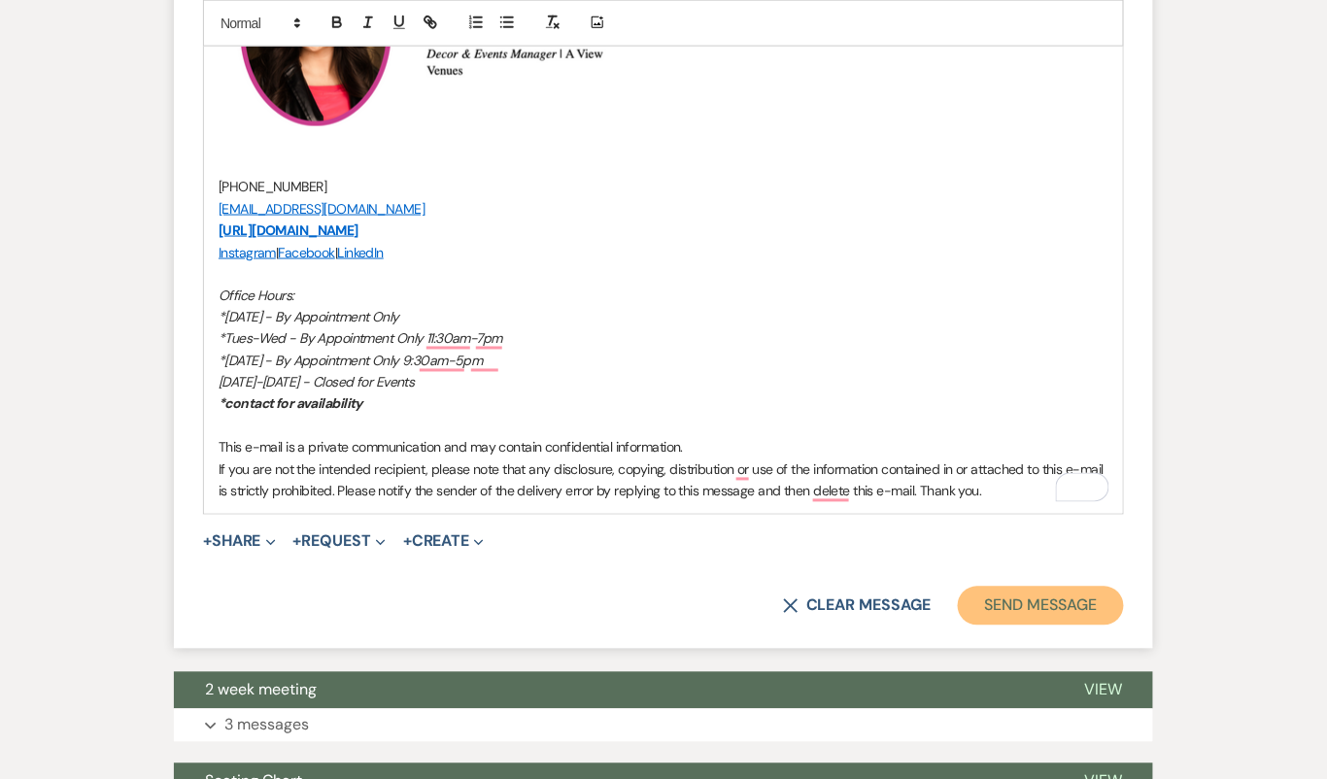  What do you see at coordinates (664, 726) in the screenshot?
I see `button: 3 messages` at bounding box center [664, 726].